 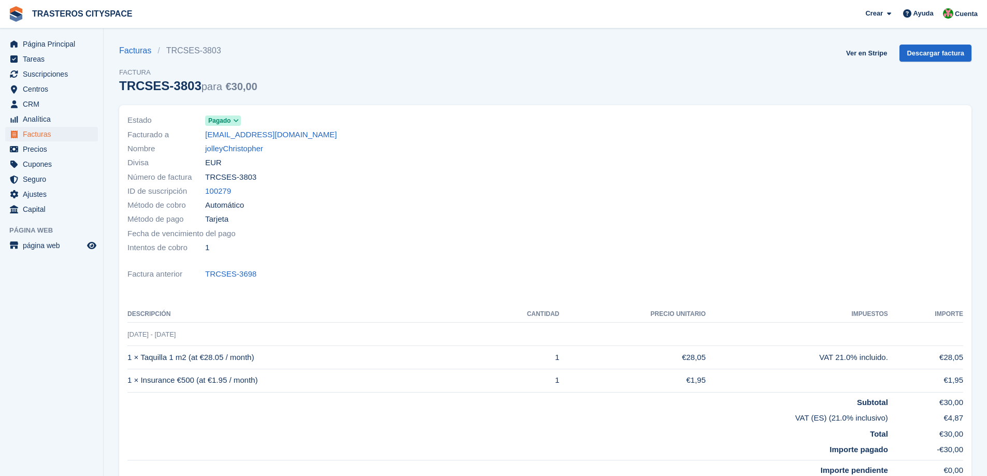 I want to click on div: TRCSES-3803, so click(x=188, y=85).